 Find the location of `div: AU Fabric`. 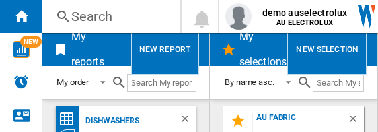

div: AU Fabric is located at coordinates (300, 122).